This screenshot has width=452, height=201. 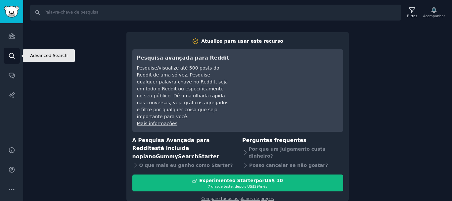 I want to click on font: plano, so click(x=148, y=156).